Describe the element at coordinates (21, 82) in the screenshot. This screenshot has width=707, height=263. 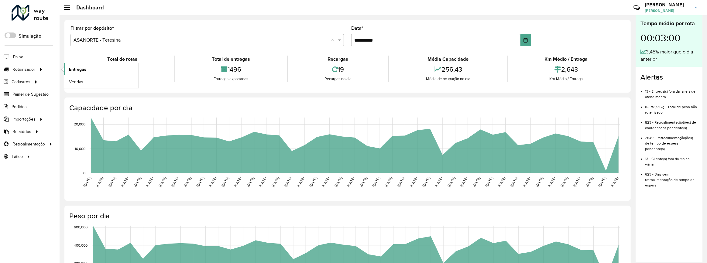
I see `span: Cadastros` at that location.